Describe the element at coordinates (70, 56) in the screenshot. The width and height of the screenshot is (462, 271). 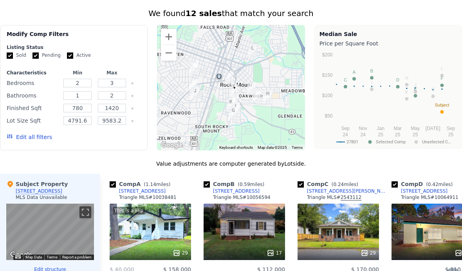
I see `input: Active` at that location.